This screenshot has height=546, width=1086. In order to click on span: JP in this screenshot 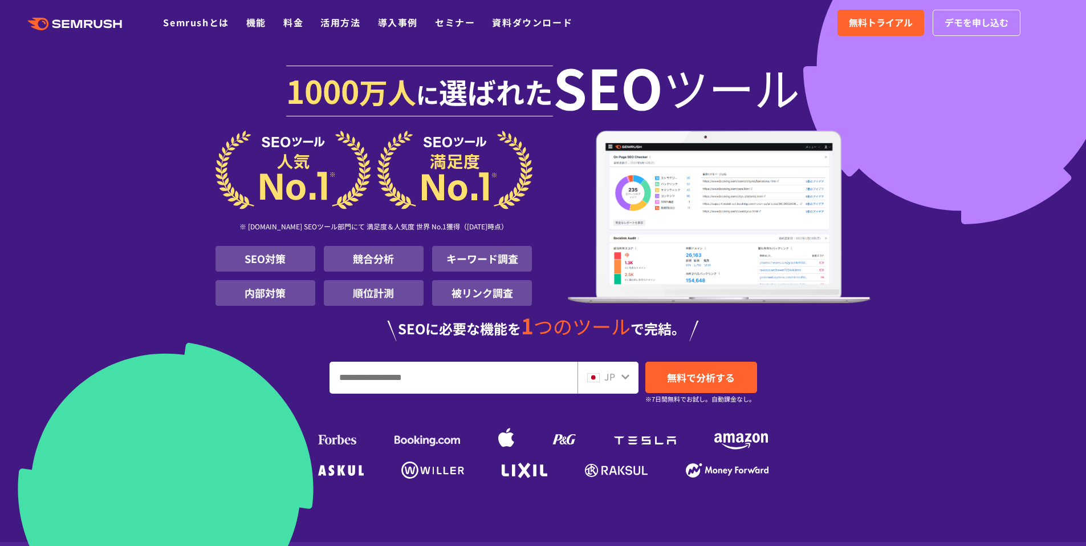, I will do `click(610, 376)`.